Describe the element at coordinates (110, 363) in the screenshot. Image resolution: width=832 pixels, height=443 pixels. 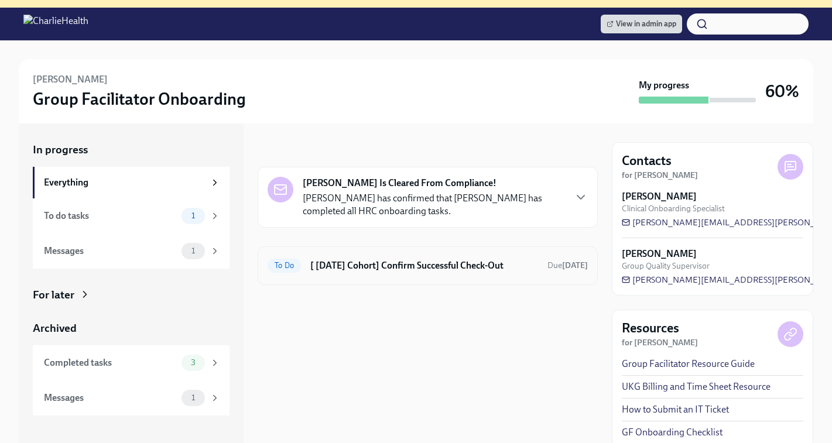
I see `div: Completed tasks` at that location.